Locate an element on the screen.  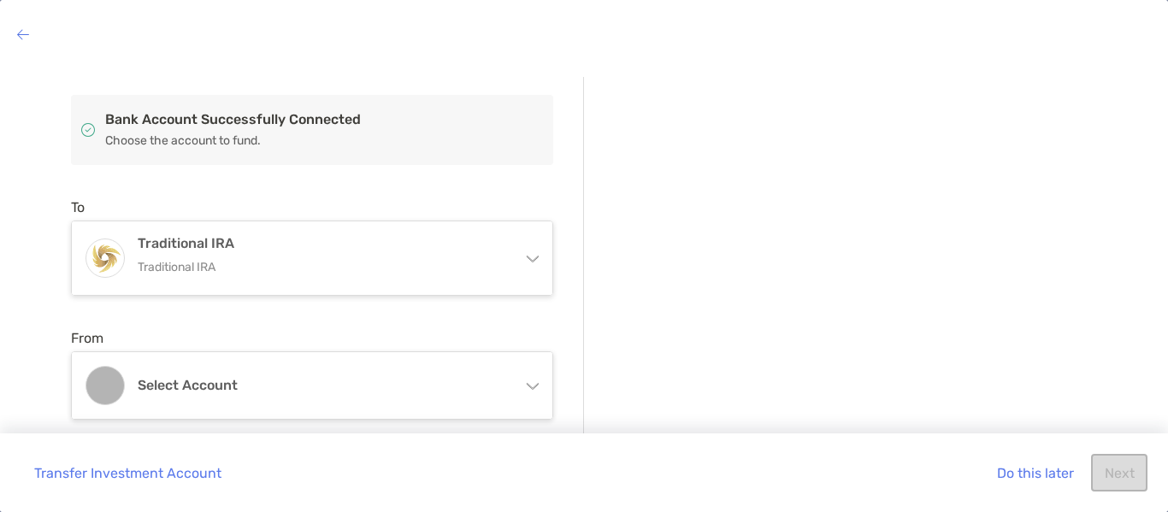
h4: Select account is located at coordinates (322, 385).